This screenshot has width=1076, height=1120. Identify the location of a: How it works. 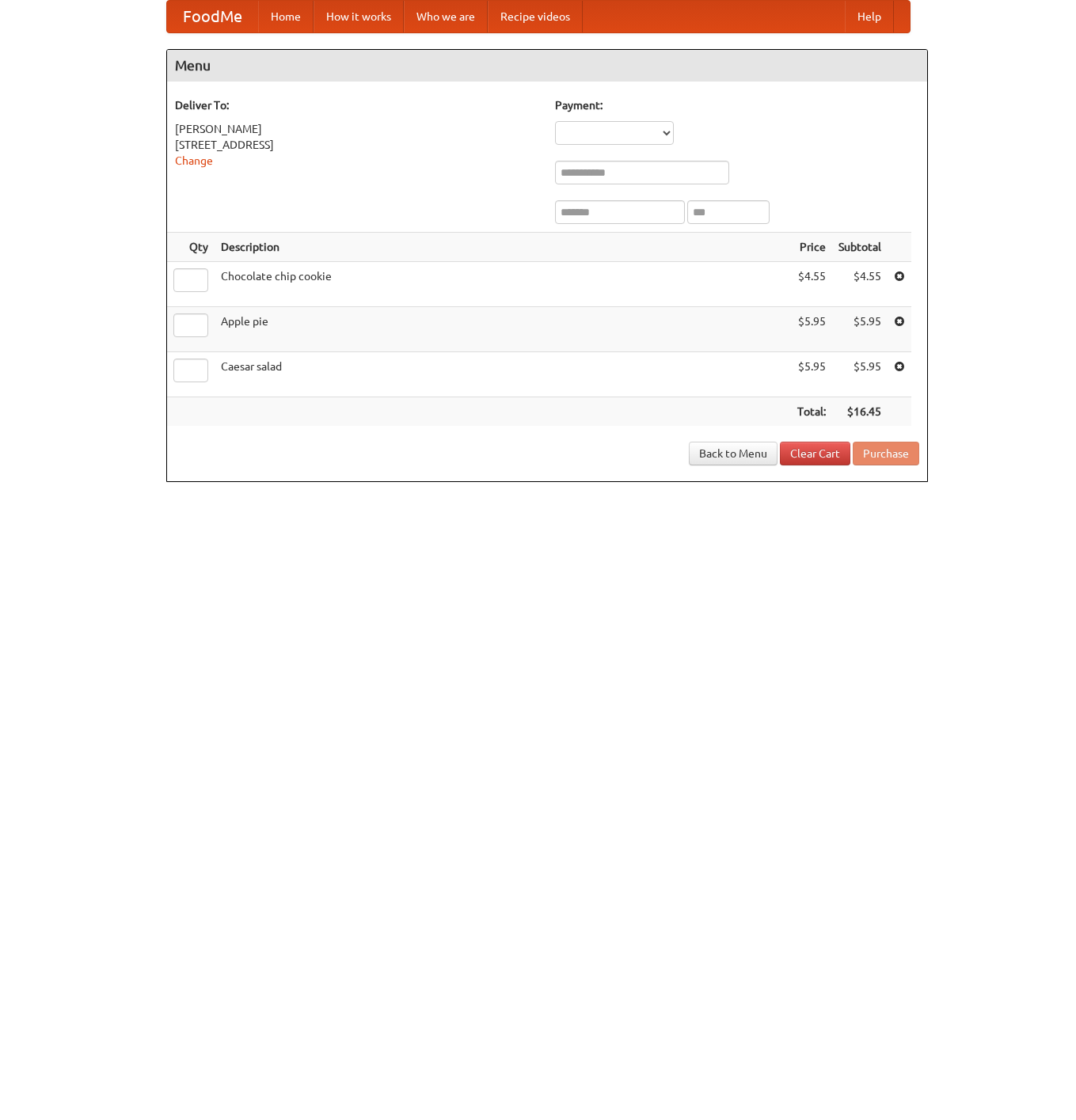
(359, 17).